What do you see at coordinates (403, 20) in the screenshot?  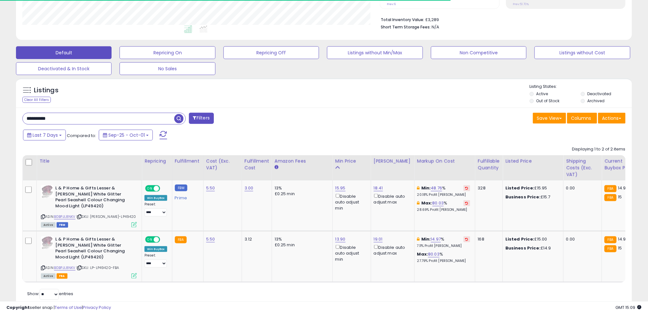 I see `b: Total Inventory Value:` at bounding box center [403, 20].